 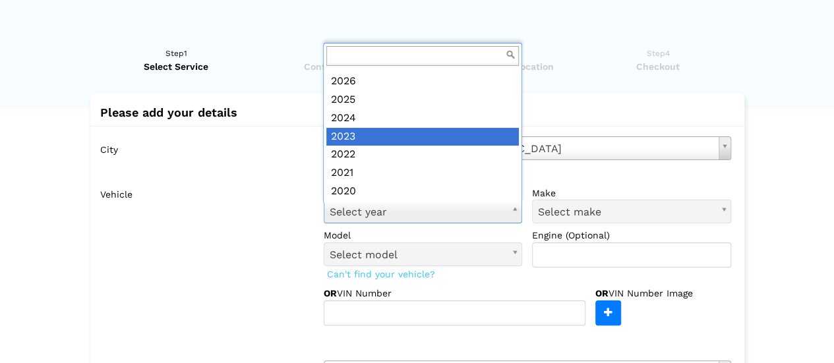 What do you see at coordinates (423, 100) in the screenshot?
I see `div: 2025` at bounding box center [423, 100].